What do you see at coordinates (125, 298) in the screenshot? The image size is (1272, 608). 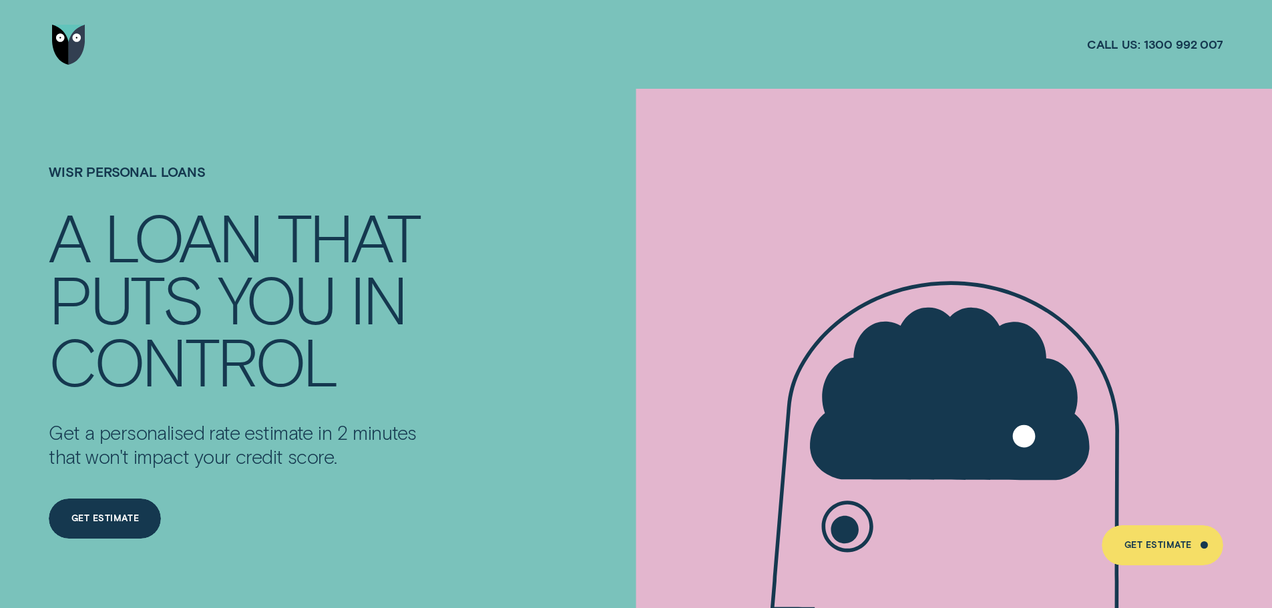 I see `div: PUTS` at bounding box center [125, 298].